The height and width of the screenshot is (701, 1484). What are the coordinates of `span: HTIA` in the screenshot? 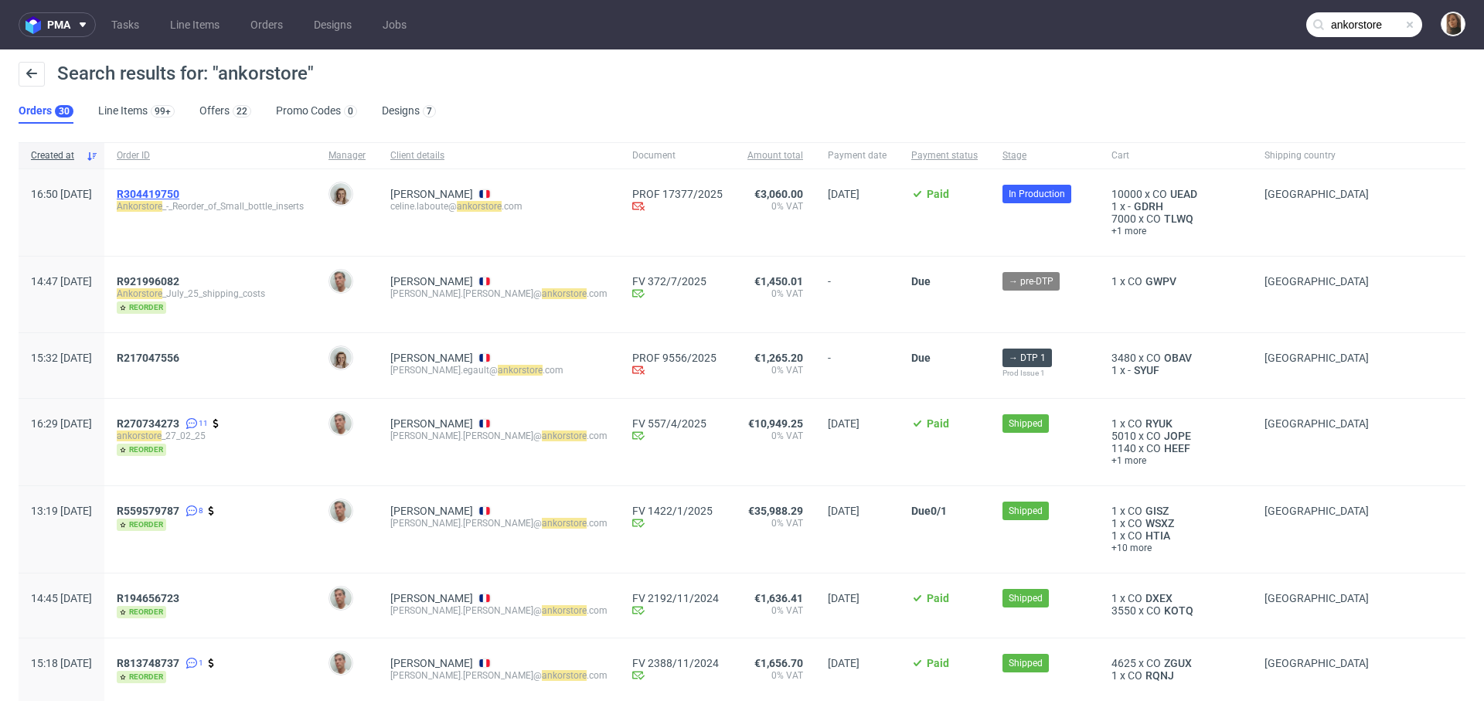 It's located at (1158, 536).